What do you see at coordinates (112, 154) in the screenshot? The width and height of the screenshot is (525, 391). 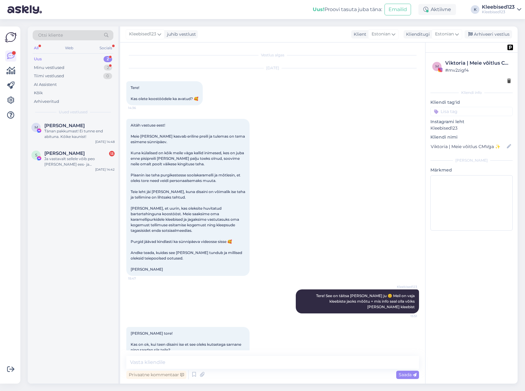 I see `div: 13` at bounding box center [112, 154].